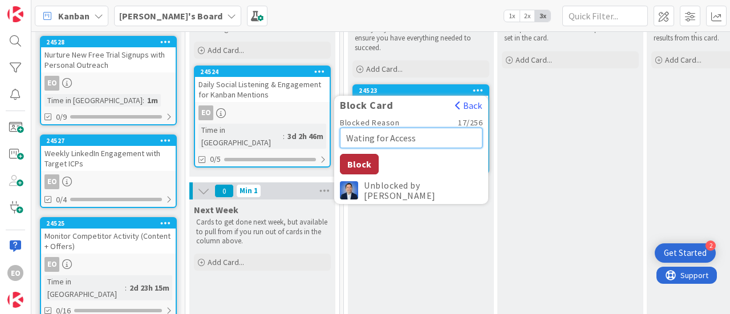 The width and height of the screenshot is (730, 314). What do you see at coordinates (605, 16) in the screenshot?
I see `input: Quick Filter...` at bounding box center [605, 16].